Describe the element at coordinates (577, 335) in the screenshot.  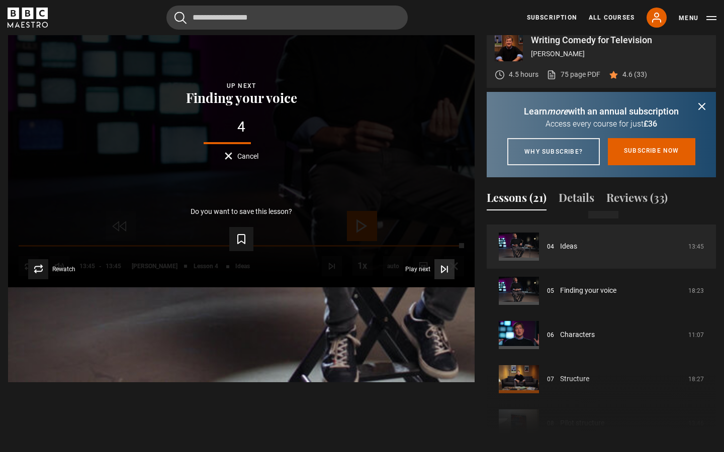
I see `a: Characters` at that location.